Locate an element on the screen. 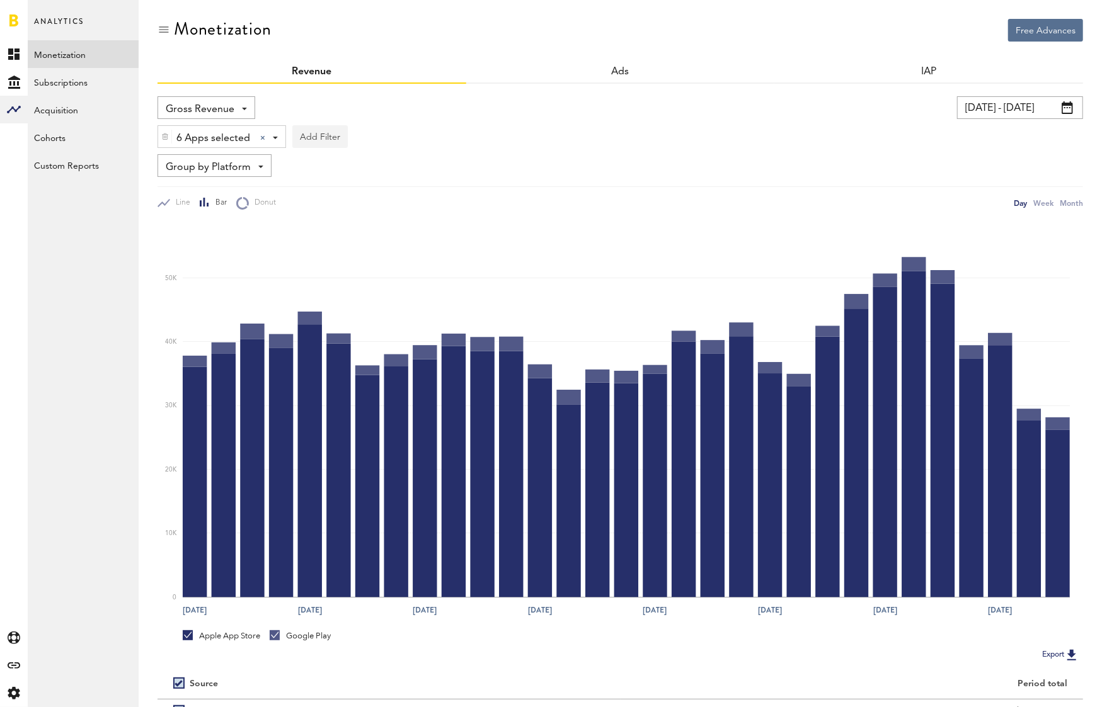  div: Day is located at coordinates (1020, 203).